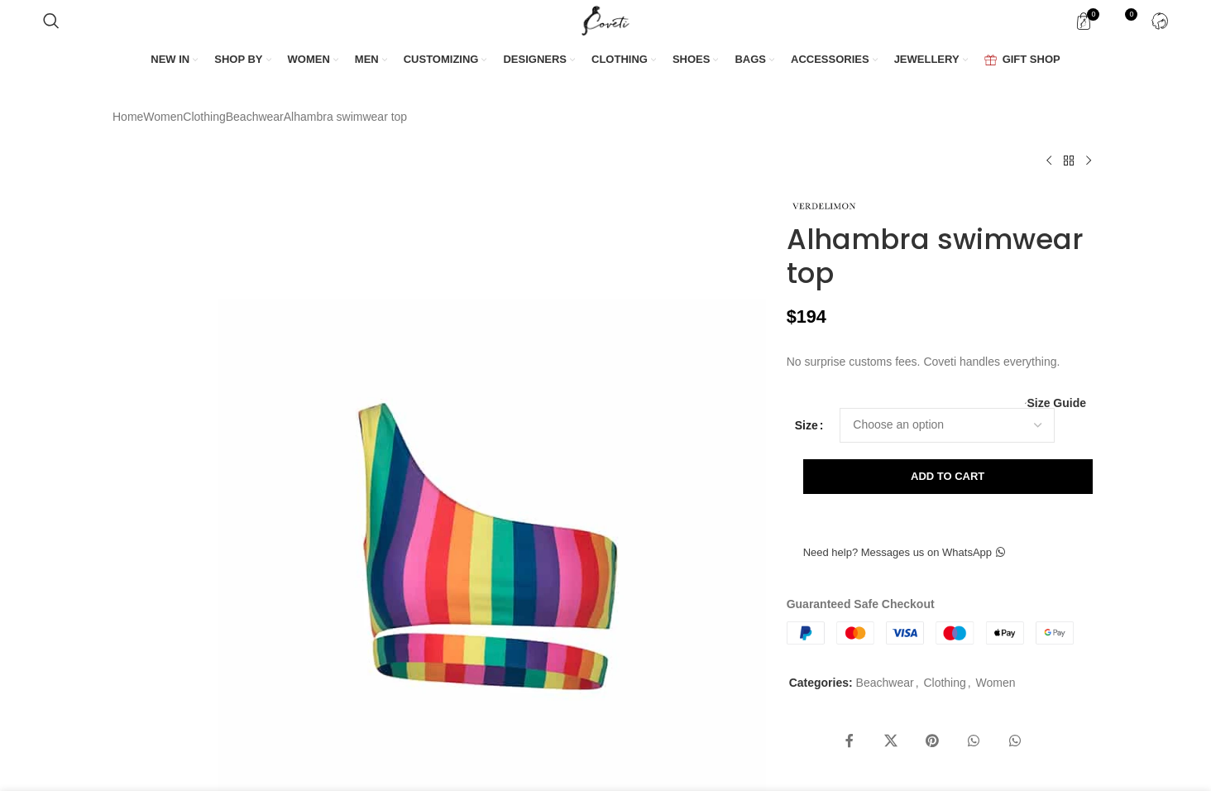 The image size is (1211, 791). Describe the element at coordinates (534, 60) in the screenshot. I see `span: DESIGNERS` at that location.